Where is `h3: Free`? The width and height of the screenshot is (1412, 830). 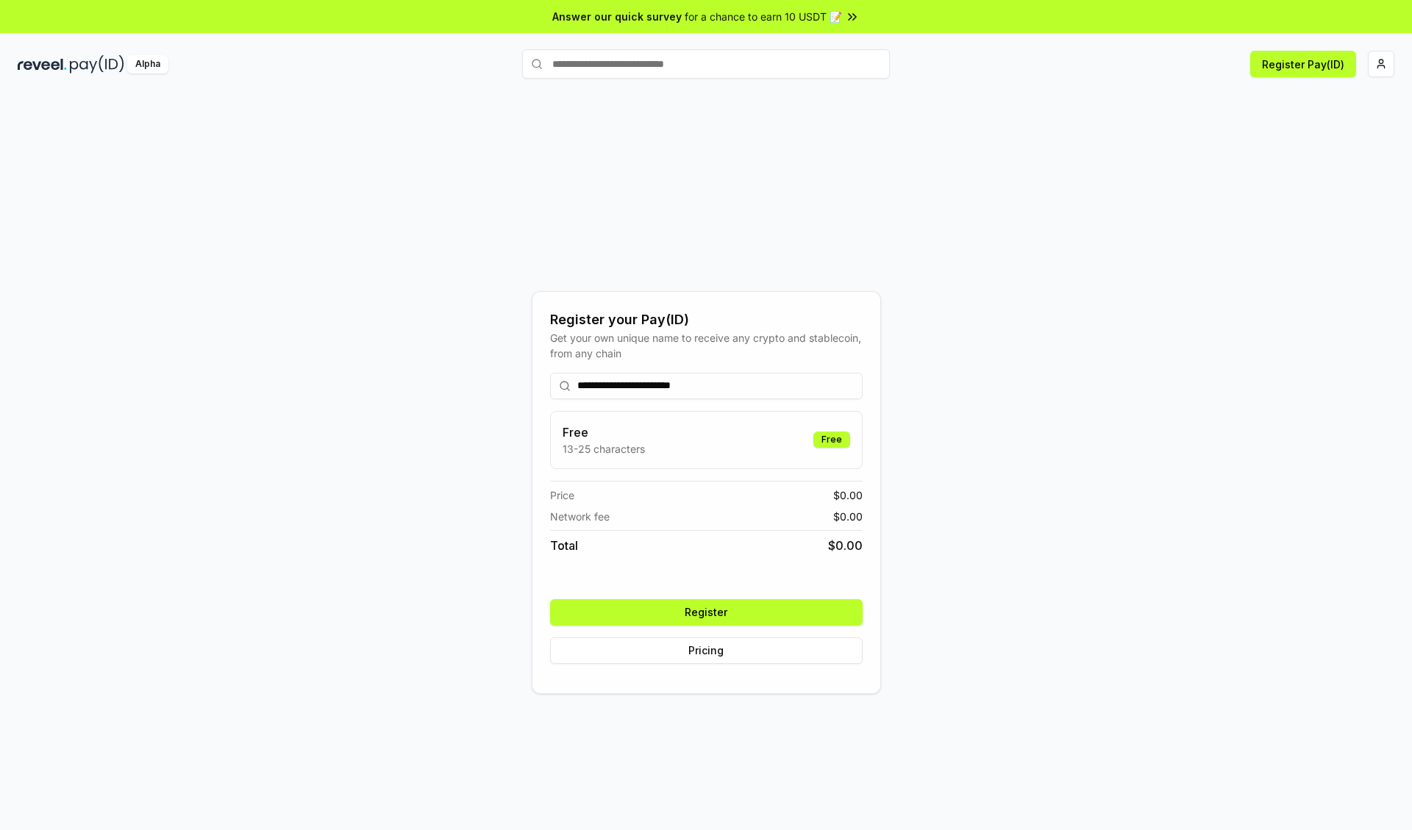
h3: Free is located at coordinates (604, 432).